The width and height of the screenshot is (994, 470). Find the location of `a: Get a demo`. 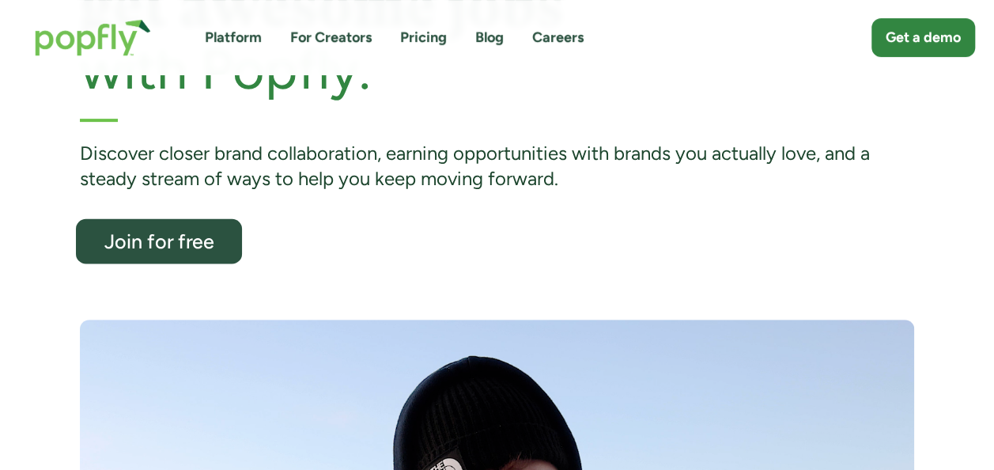

a: Get a demo is located at coordinates (923, 37).